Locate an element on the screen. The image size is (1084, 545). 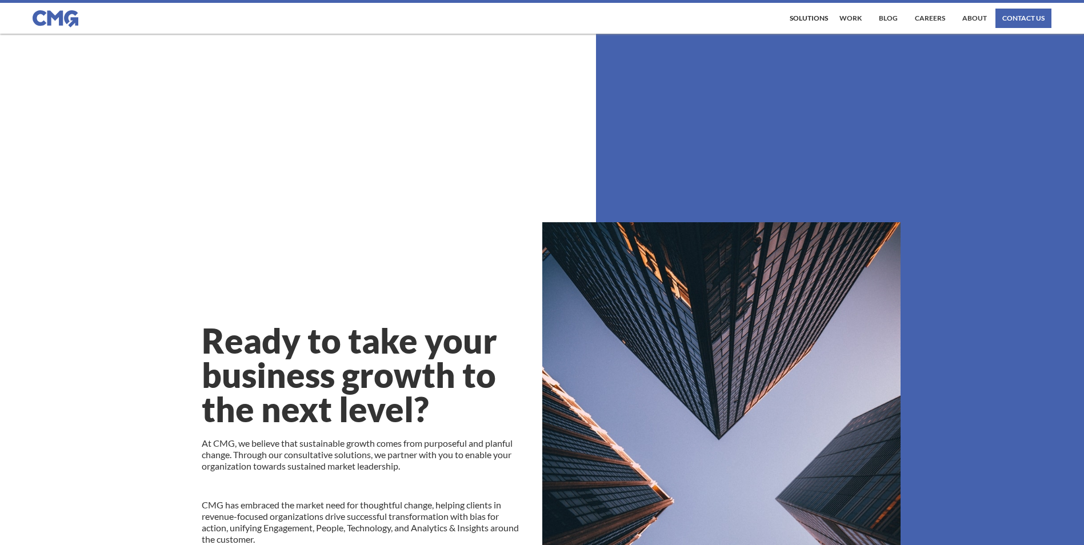
div: Solutions is located at coordinates (809, 18).